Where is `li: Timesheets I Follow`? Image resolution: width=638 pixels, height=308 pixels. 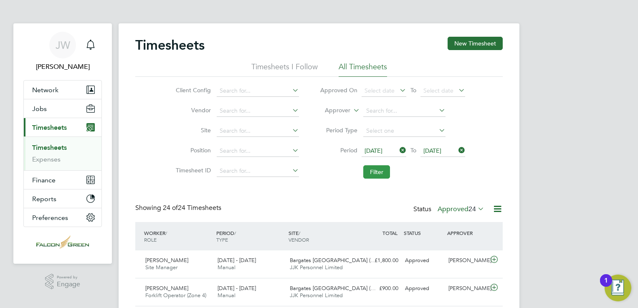
li: Timesheets I Follow is located at coordinates (284, 69).